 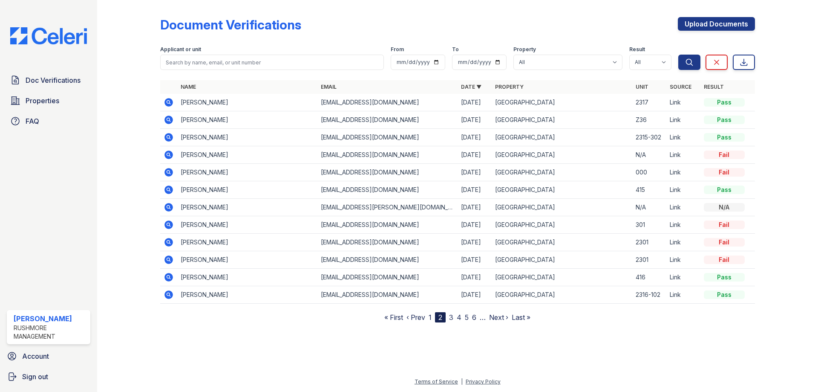 What do you see at coordinates (650, 172) in the screenshot?
I see `td: 000` at bounding box center [650, 172].